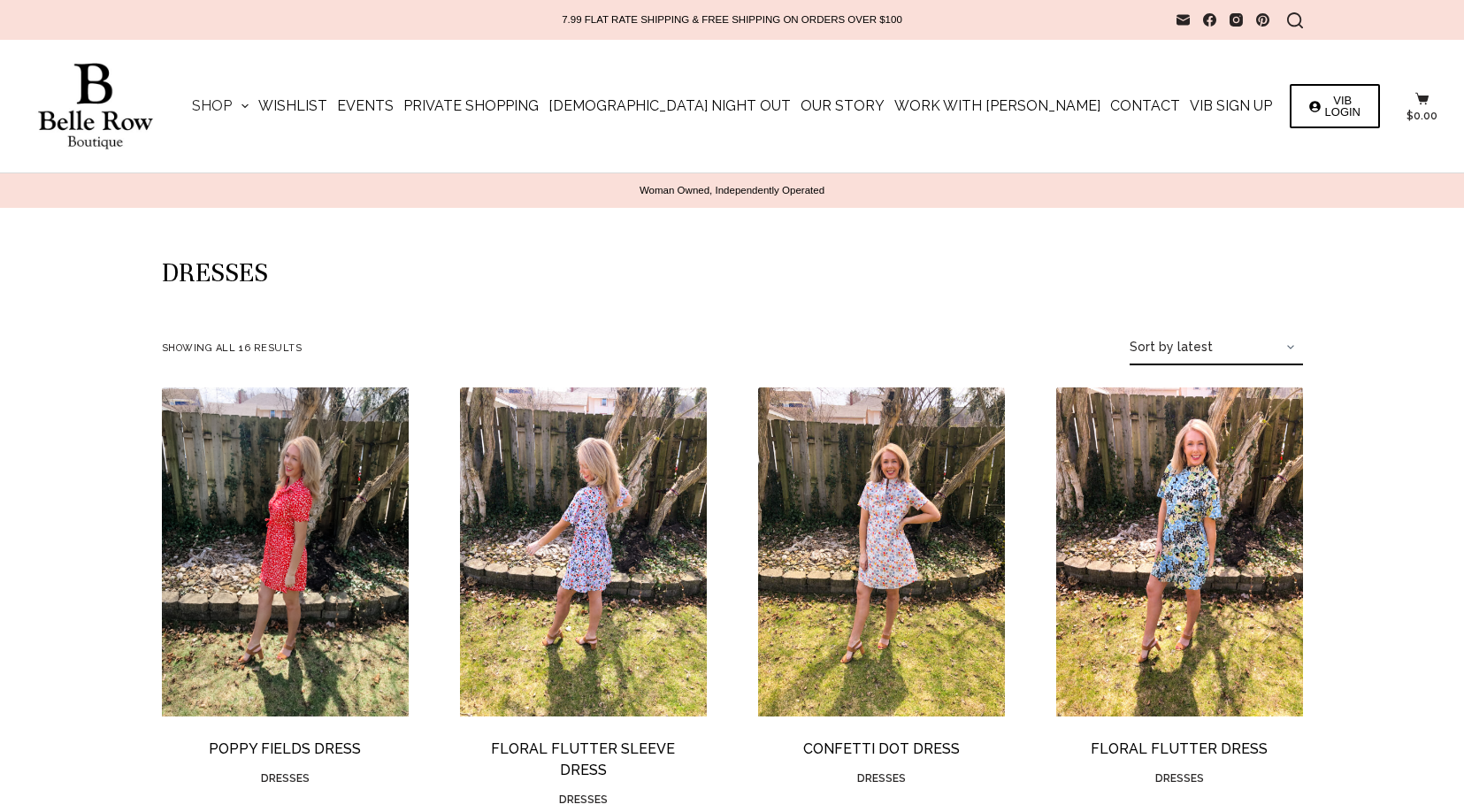 The image size is (1464, 812). I want to click on h1: Dresses, so click(732, 273).